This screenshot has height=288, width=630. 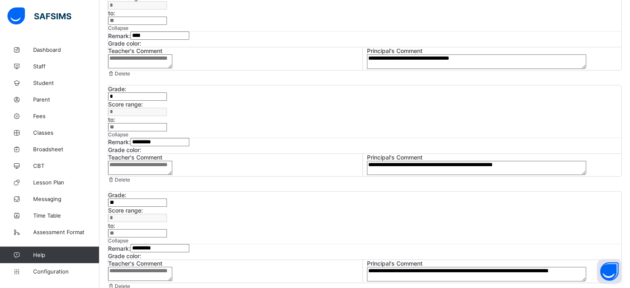 What do you see at coordinates (39, 16) in the screenshot?
I see `img: safsims` at bounding box center [39, 16].